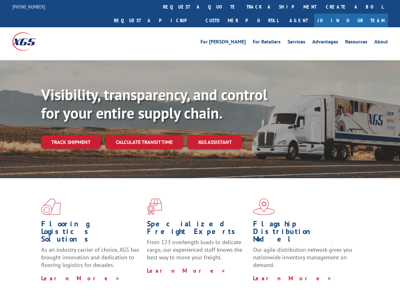  I want to click on span: As an industry carrier of choice, XGS has brought innovation and dedication to flooring logistics..., so click(90, 257).